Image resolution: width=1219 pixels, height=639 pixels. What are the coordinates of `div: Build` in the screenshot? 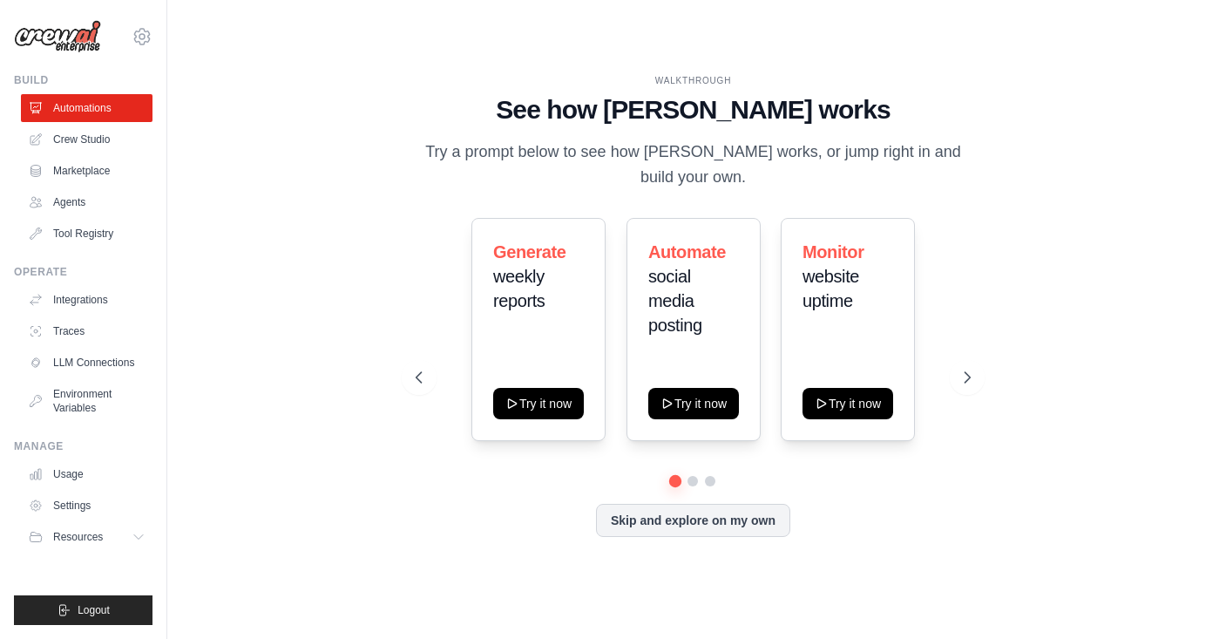 It's located at (83, 80).